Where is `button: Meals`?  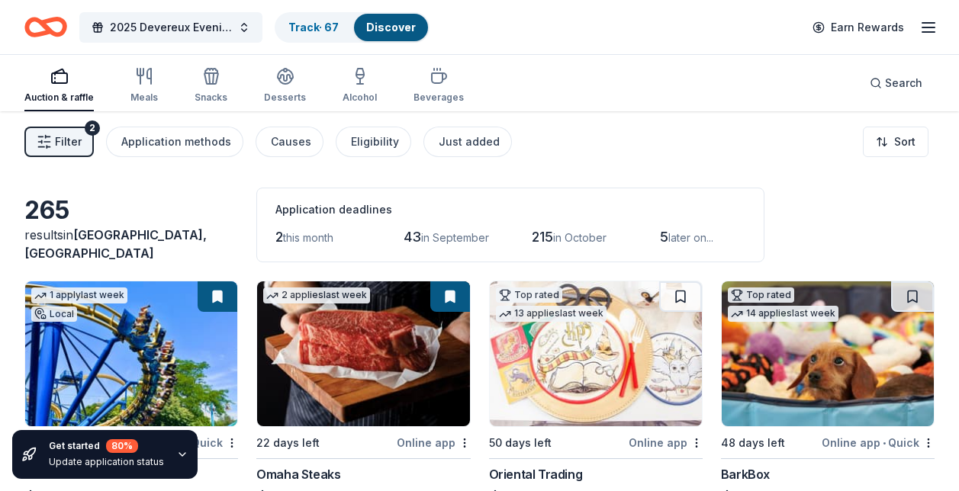
button: Meals is located at coordinates (144, 86).